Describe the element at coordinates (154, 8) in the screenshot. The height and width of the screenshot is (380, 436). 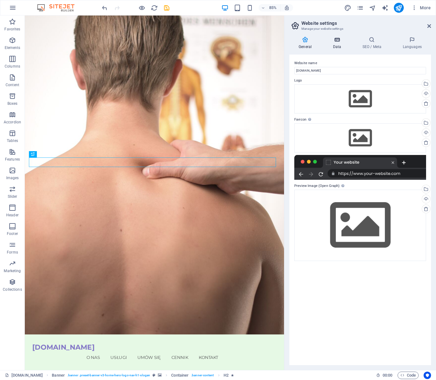
I see `button: reload` at that location.